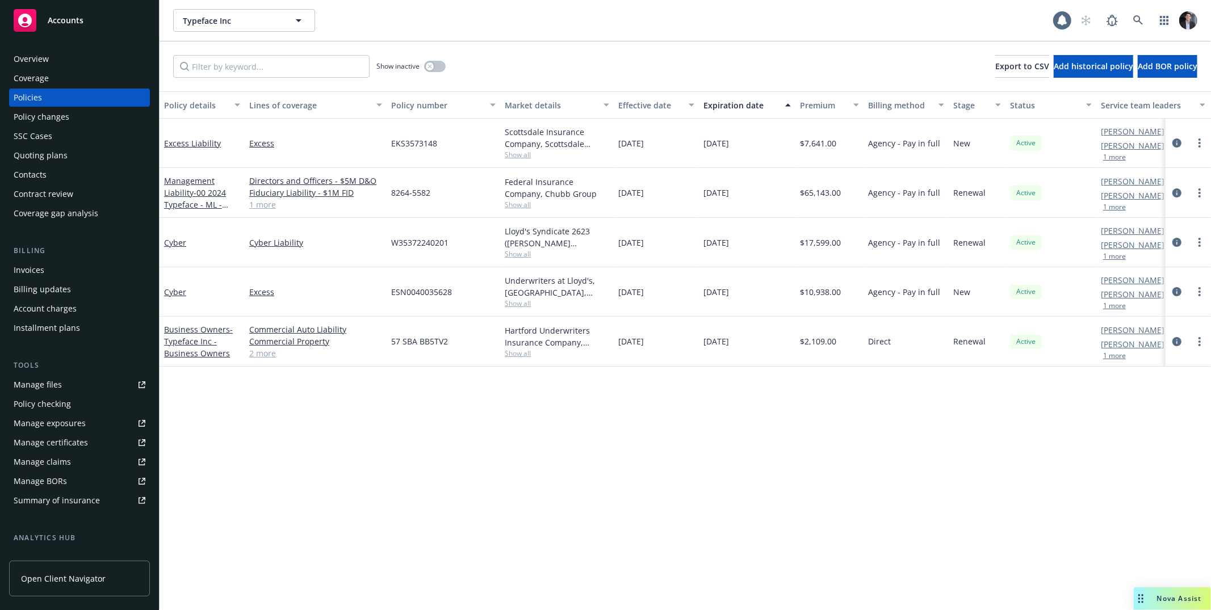 The width and height of the screenshot is (1211, 610). What do you see at coordinates (1093, 66) in the screenshot?
I see `span: Add historical policy` at bounding box center [1093, 66].